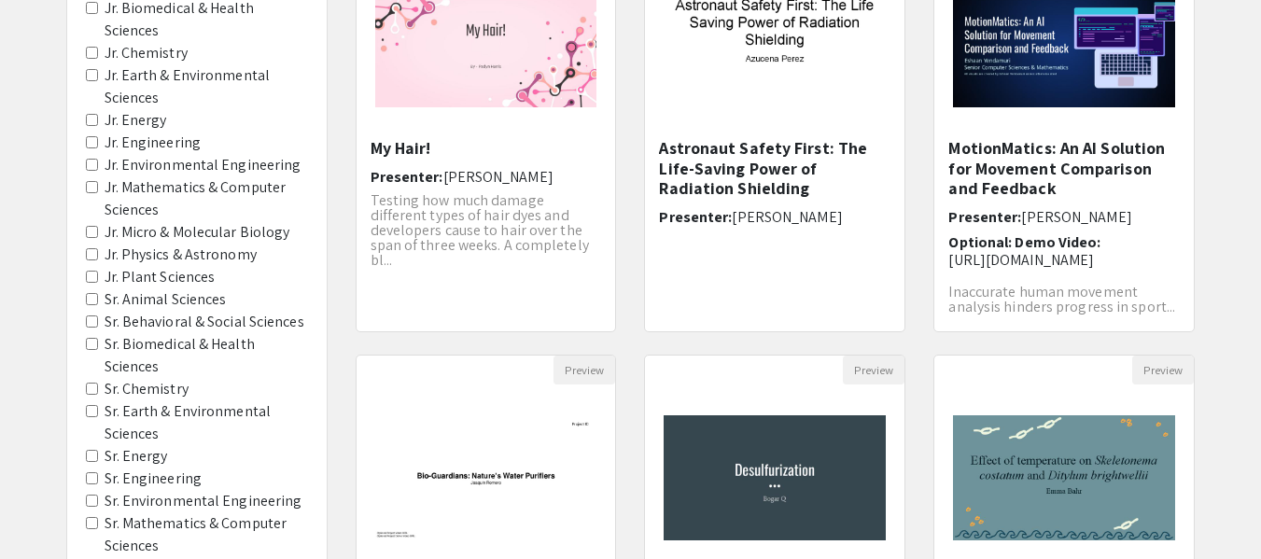 Image resolution: width=1261 pixels, height=559 pixels. I want to click on label: Sr. Earth & Environmental Sciences, so click(206, 423).